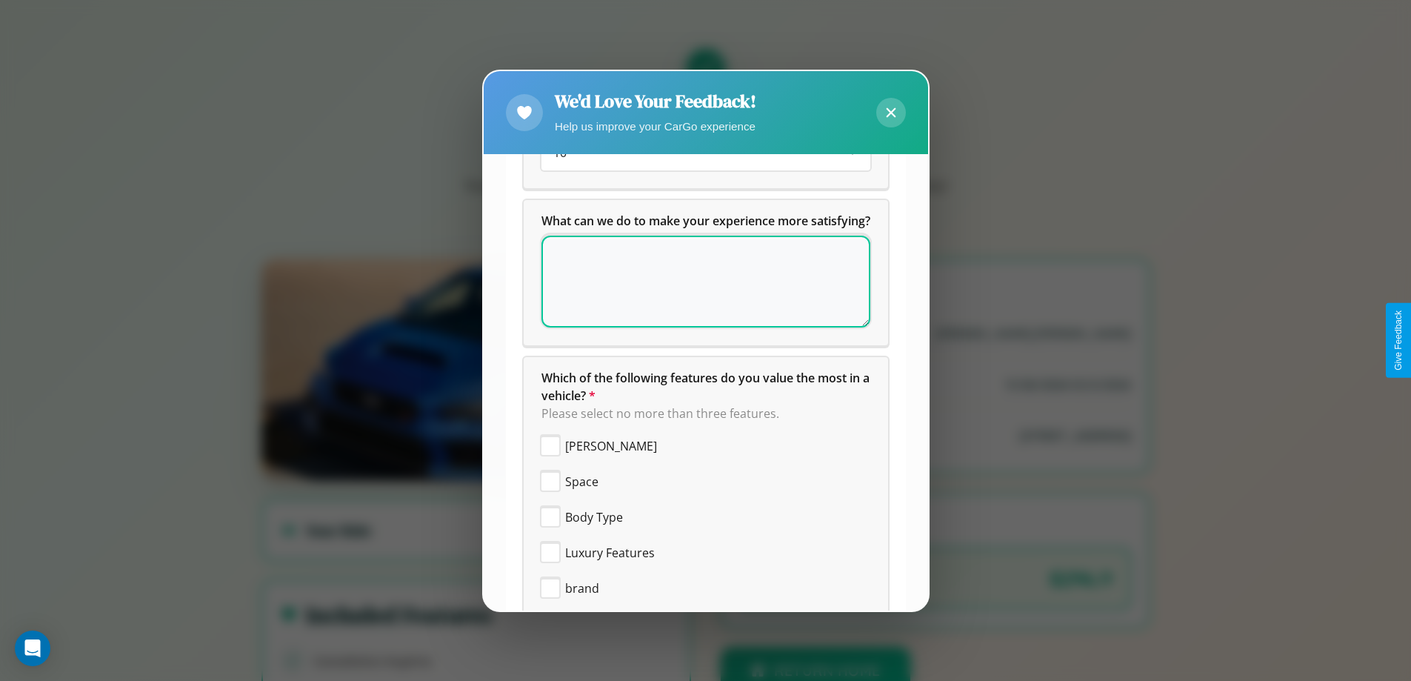 The image size is (1411, 681). What do you see at coordinates (656, 126) in the screenshot?
I see `p: Help us improve your CarGo experience` at bounding box center [656, 126].